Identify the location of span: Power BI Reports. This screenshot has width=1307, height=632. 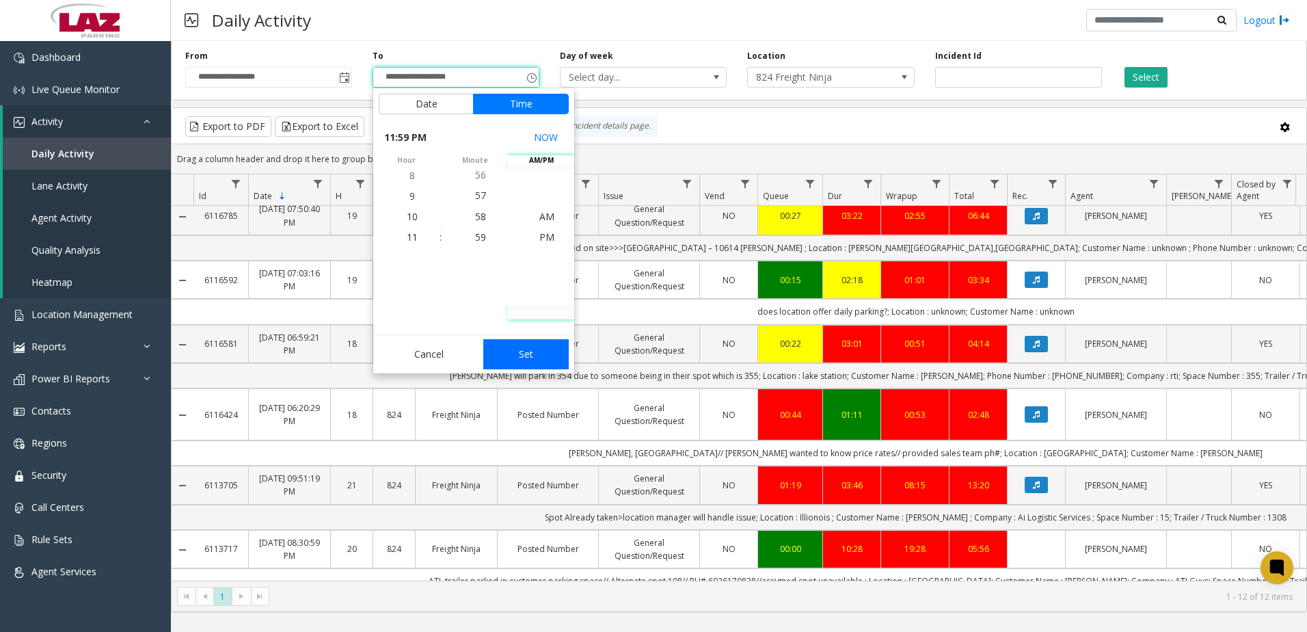
(70, 378).